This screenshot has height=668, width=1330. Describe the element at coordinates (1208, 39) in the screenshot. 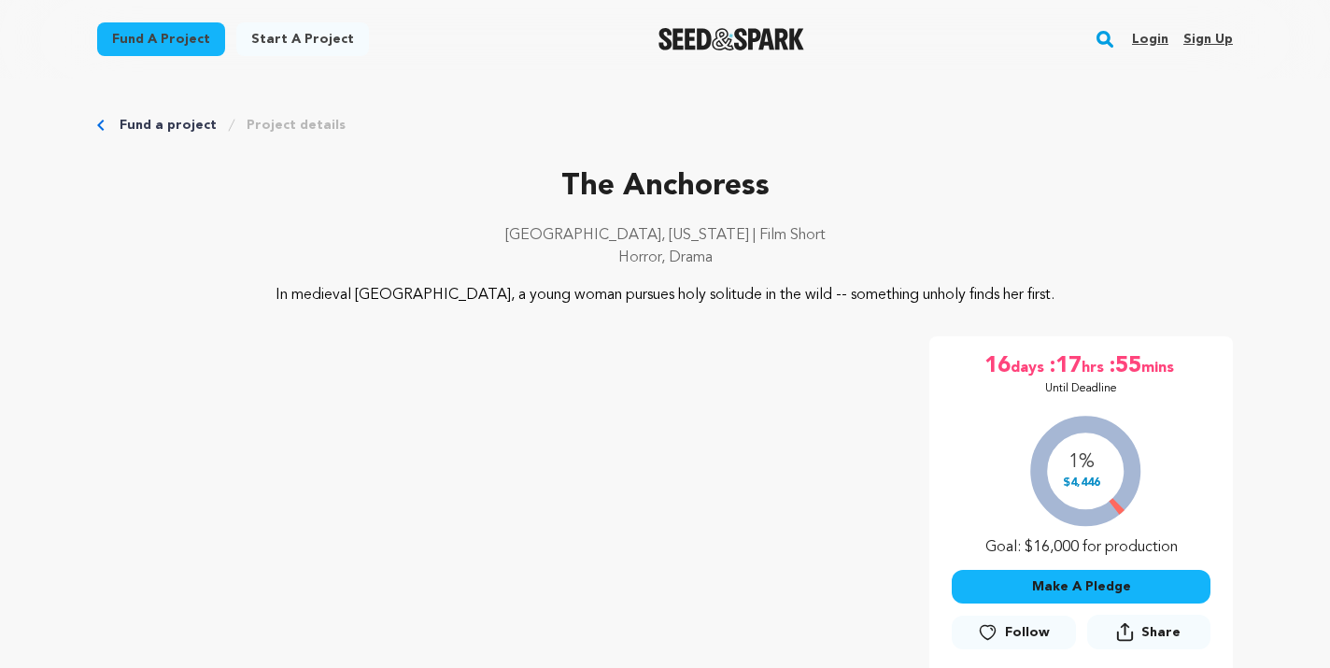

I see `a: Sign up` at that location.